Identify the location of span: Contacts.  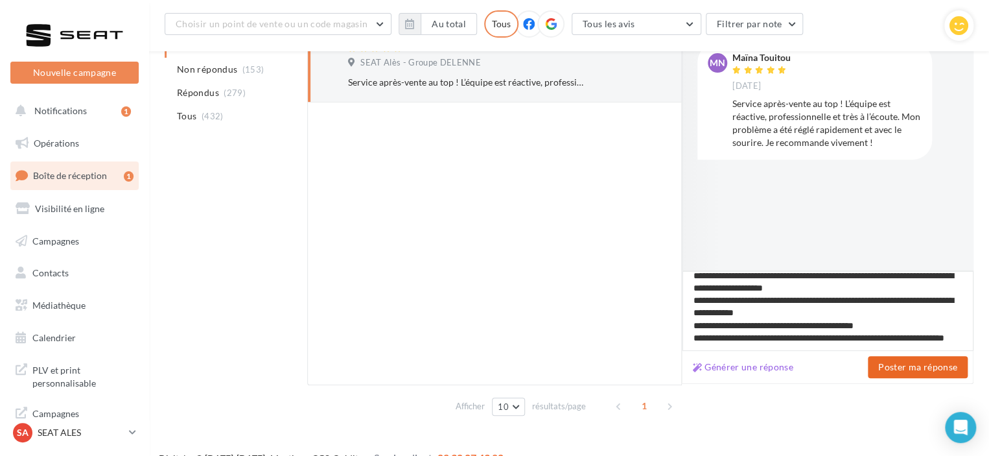
(51, 272).